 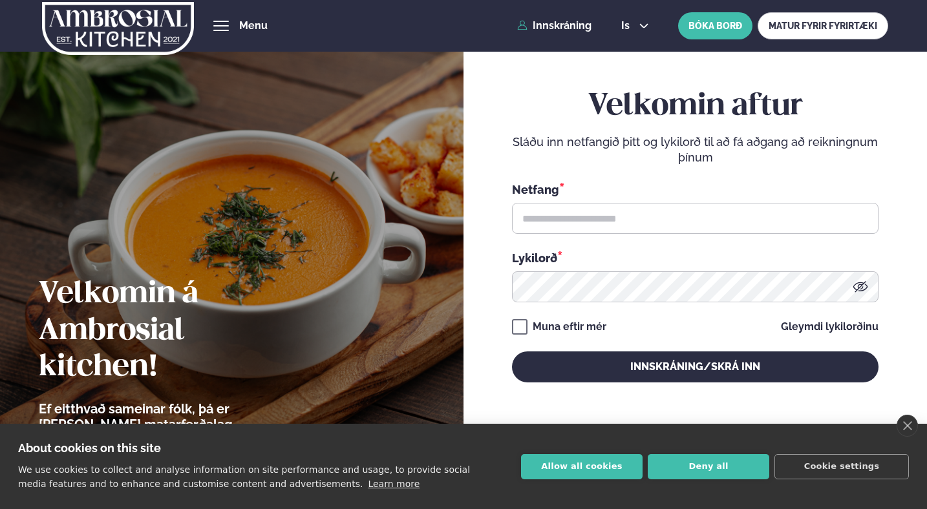 What do you see at coordinates (394, 484) in the screenshot?
I see `a: Learn more` at bounding box center [394, 484].